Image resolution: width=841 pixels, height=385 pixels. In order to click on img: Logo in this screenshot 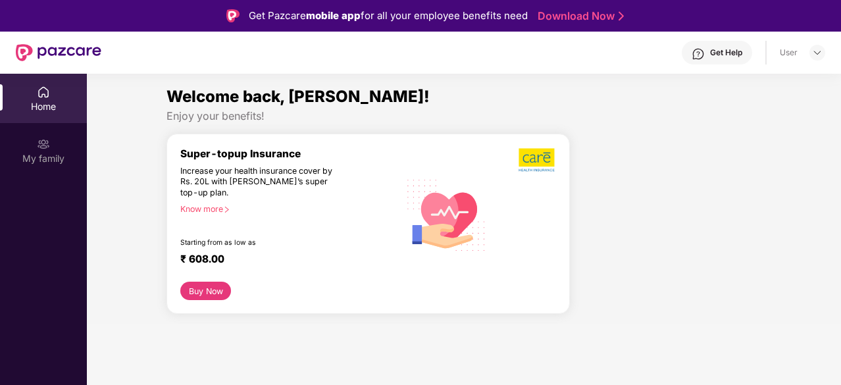, I will do `click(233, 16)`.